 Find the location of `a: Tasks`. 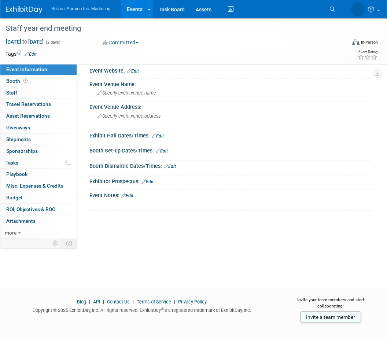

a: Tasks is located at coordinates (39, 163).